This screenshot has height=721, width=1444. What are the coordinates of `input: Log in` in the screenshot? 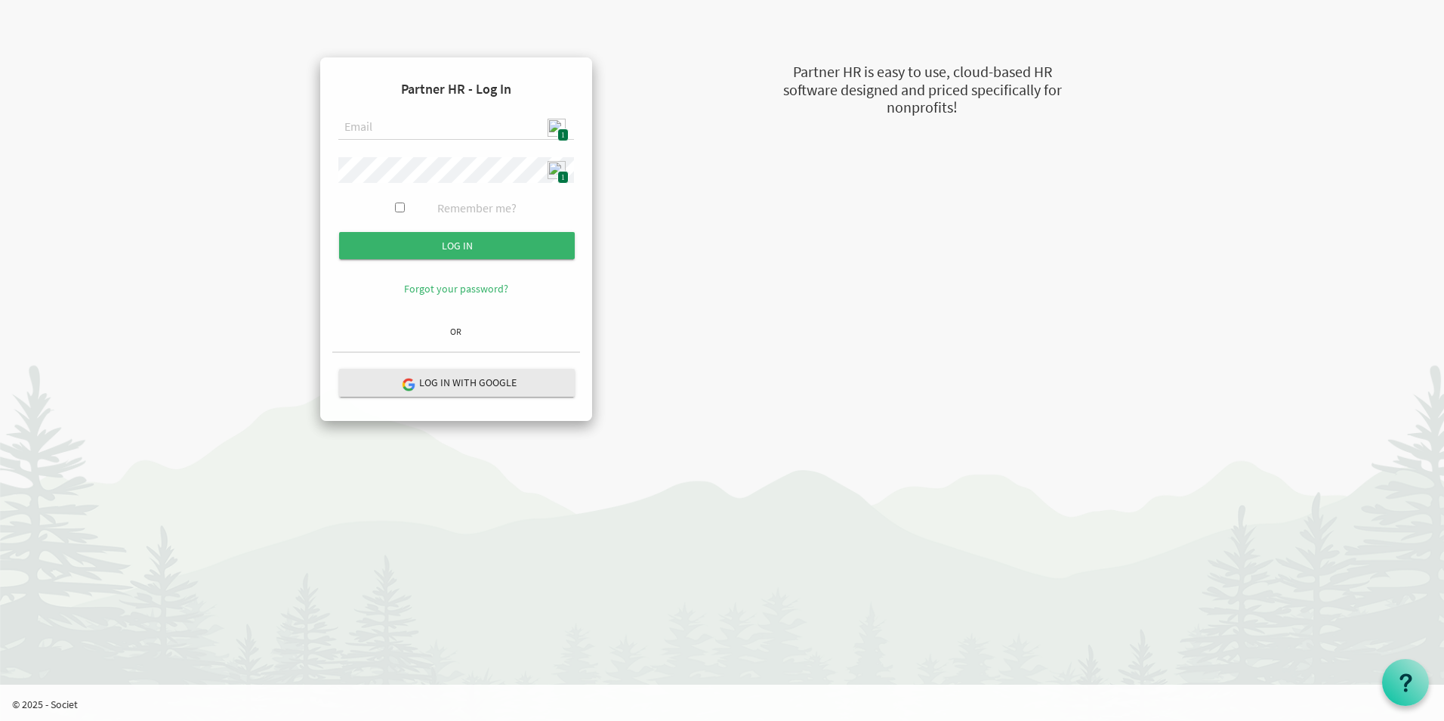 It's located at (457, 245).